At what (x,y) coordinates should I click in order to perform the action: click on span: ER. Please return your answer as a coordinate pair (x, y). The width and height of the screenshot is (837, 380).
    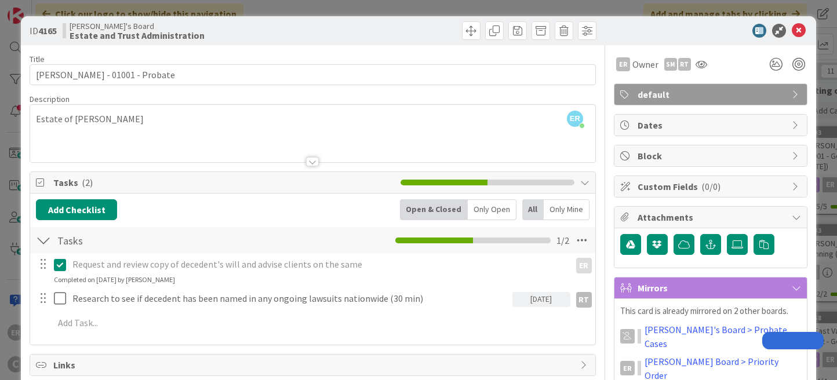
    Looking at the image, I should click on (575, 119).